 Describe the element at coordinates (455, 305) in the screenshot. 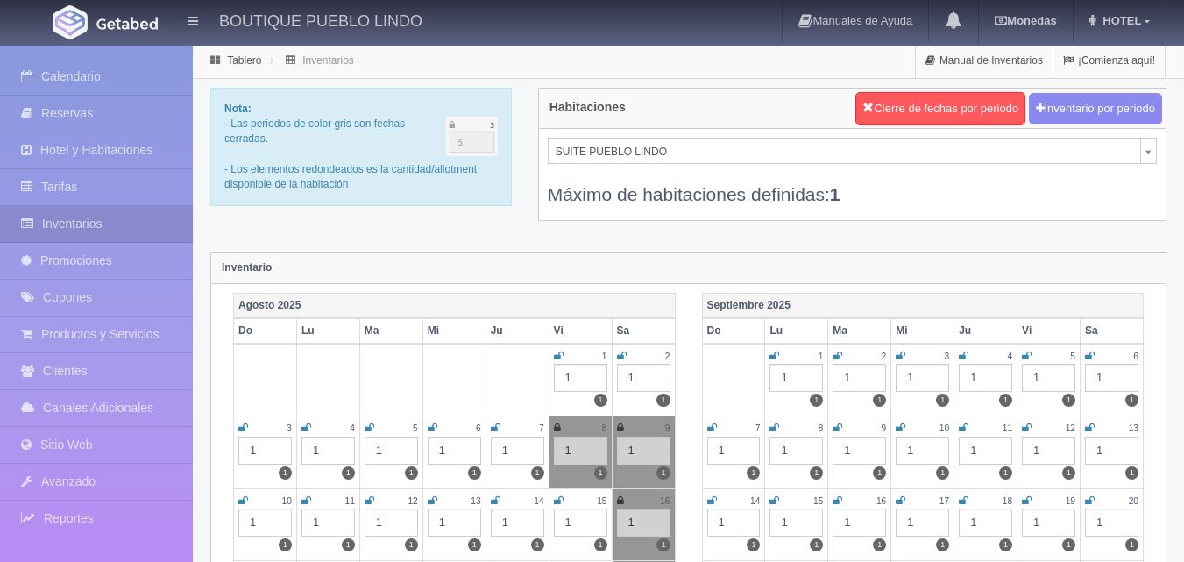

I see `th: Agosto 2025` at that location.